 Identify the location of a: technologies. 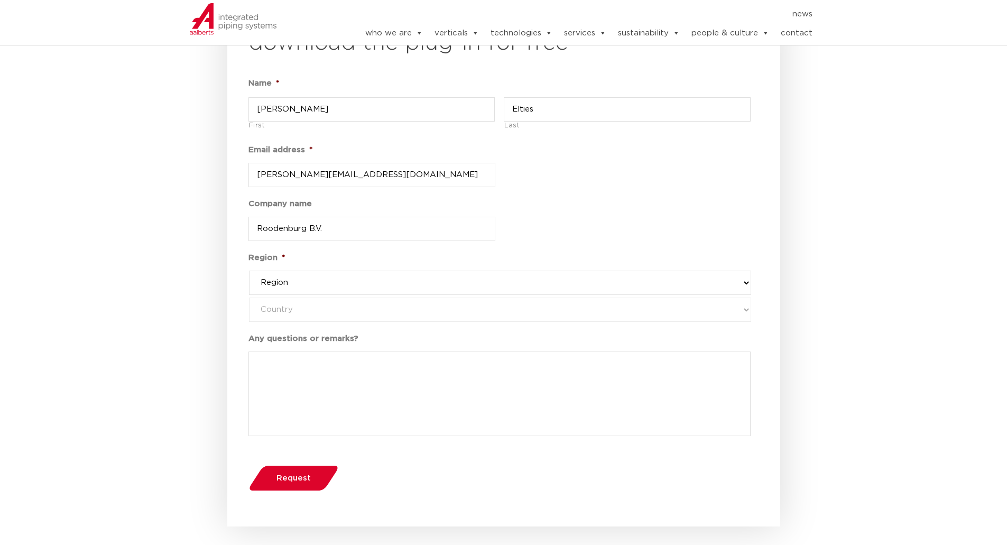
(521, 33).